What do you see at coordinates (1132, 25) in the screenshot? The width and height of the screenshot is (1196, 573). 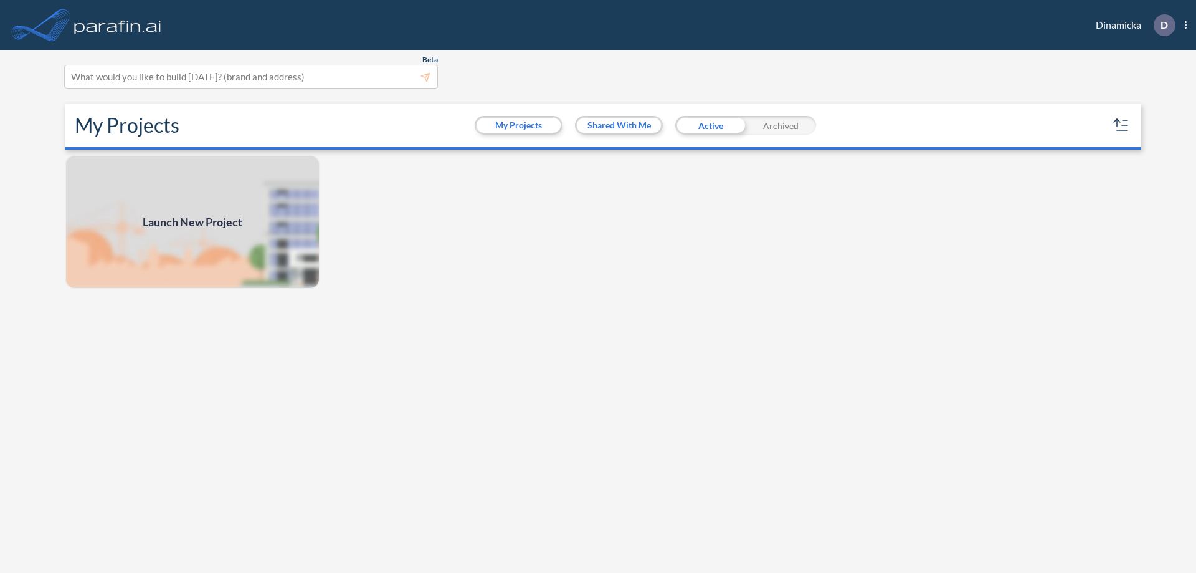 I see `div: Dinamicka` at bounding box center [1132, 25].